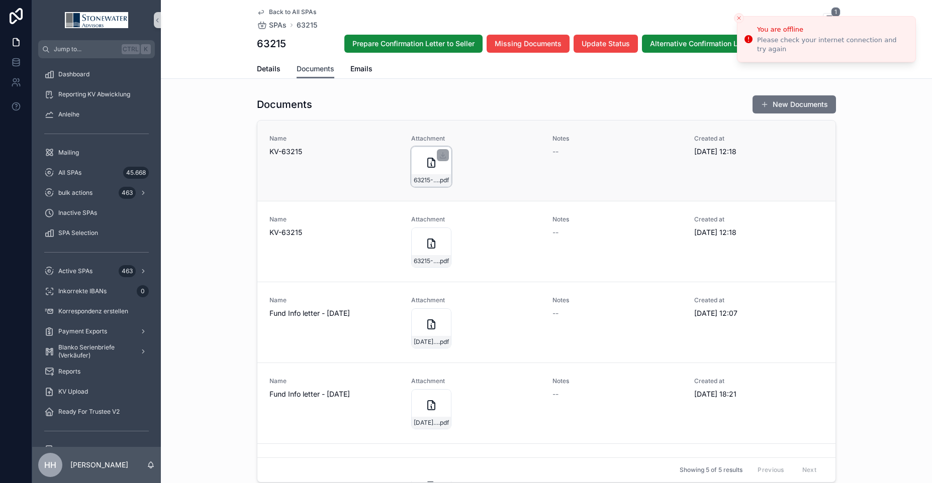 Image resolution: width=932 pixels, height=483 pixels. What do you see at coordinates (832, 30) in the screenshot?
I see `div: You are offline` at bounding box center [832, 30].